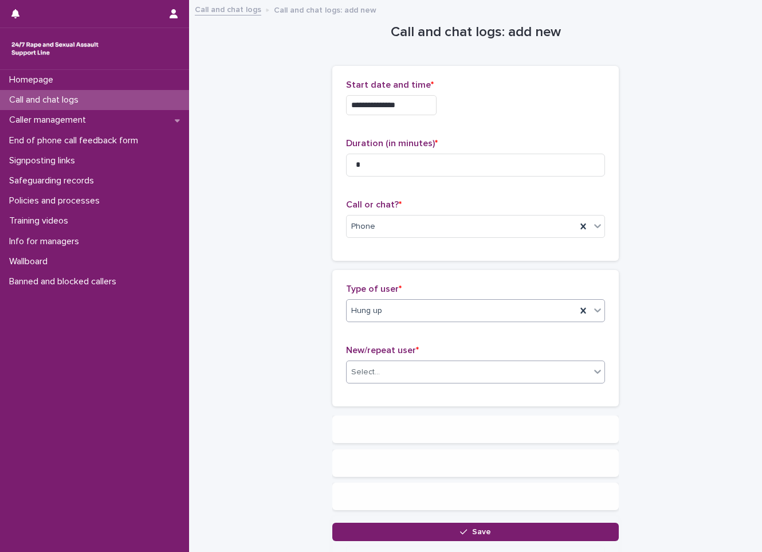 Image resolution: width=762 pixels, height=552 pixels. I want to click on div: Select..., so click(365, 372).